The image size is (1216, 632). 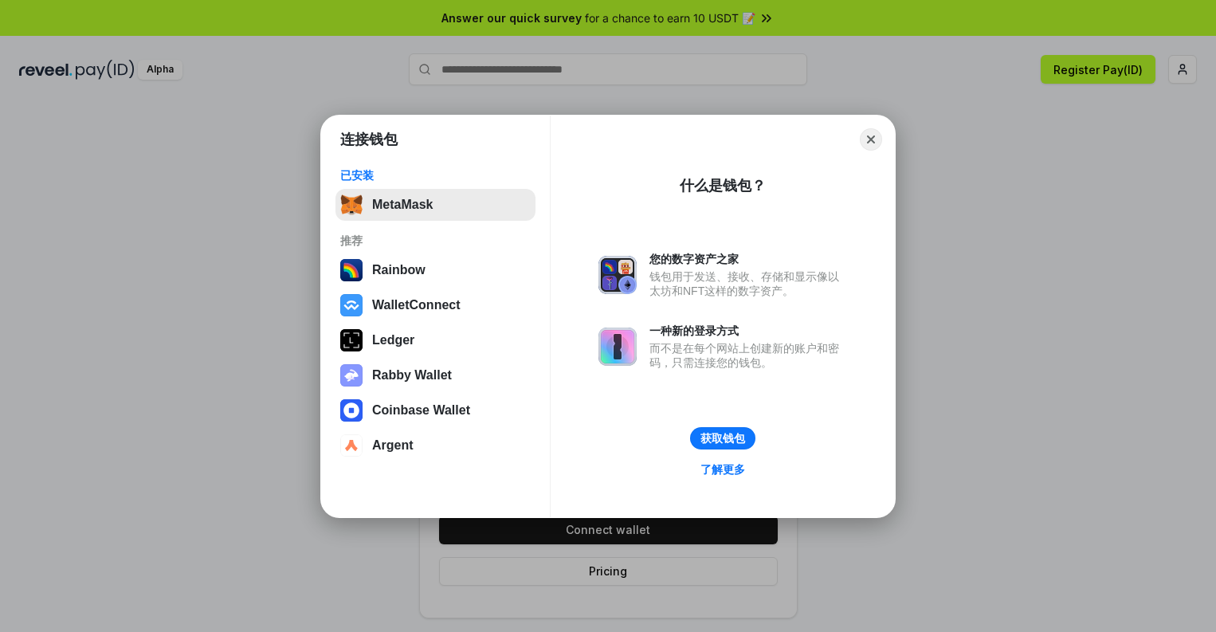 I want to click on div: 一种新的登录方式, so click(x=748, y=331).